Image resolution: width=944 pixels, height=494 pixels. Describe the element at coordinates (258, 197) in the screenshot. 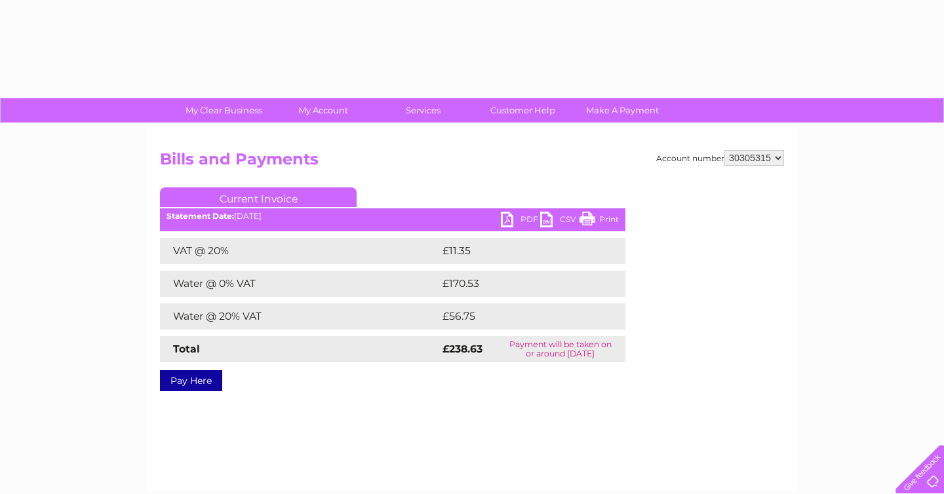

I see `a: Current Invoice` at that location.